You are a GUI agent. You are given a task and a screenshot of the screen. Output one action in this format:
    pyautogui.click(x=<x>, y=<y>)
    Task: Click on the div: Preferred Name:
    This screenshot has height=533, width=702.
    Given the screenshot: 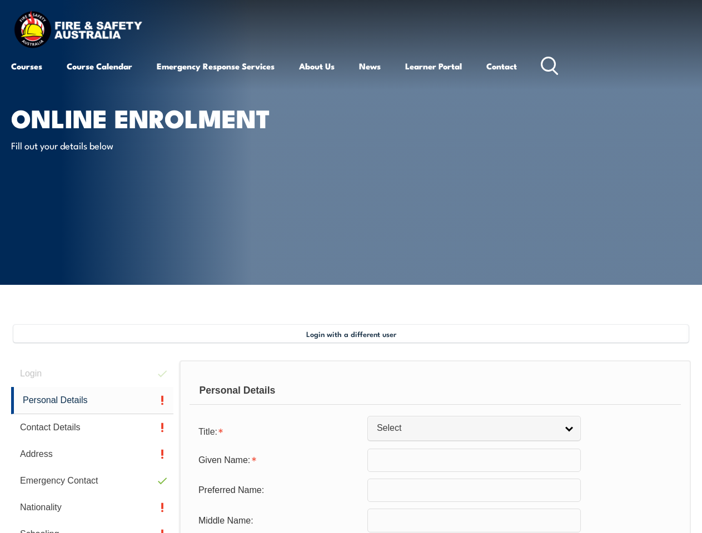 What is the action you would take?
    pyautogui.click(x=278, y=491)
    